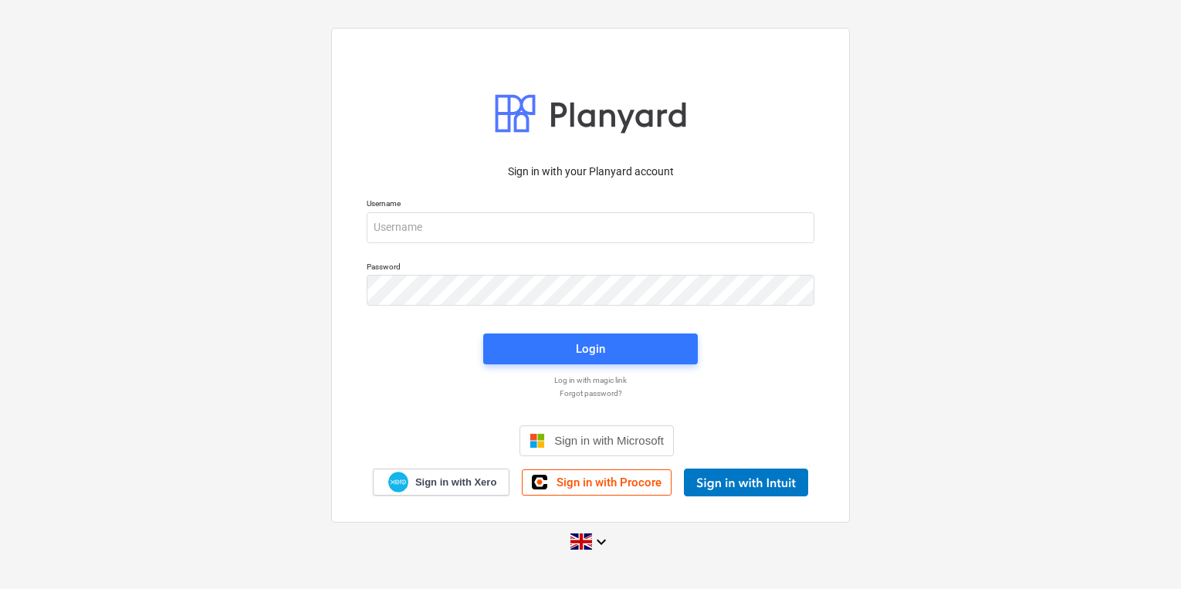 The height and width of the screenshot is (589, 1181). What do you see at coordinates (442, 482) in the screenshot?
I see `a: Sign in with Xero` at bounding box center [442, 482].